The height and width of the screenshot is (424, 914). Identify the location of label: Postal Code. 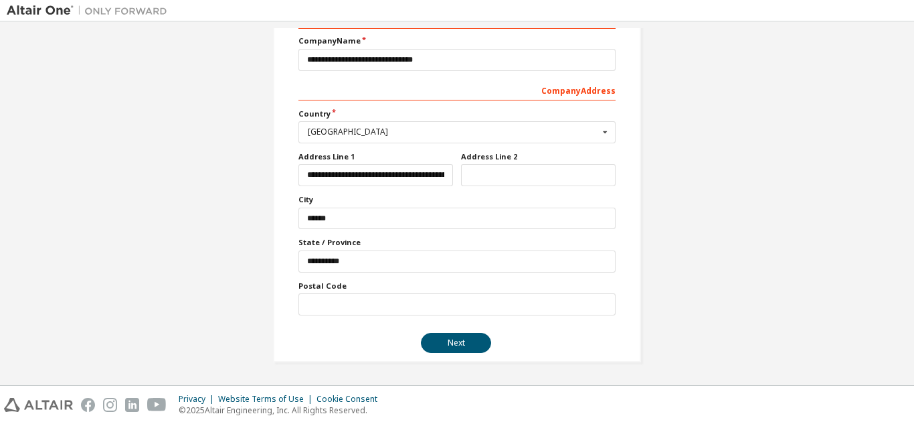
(457, 286).